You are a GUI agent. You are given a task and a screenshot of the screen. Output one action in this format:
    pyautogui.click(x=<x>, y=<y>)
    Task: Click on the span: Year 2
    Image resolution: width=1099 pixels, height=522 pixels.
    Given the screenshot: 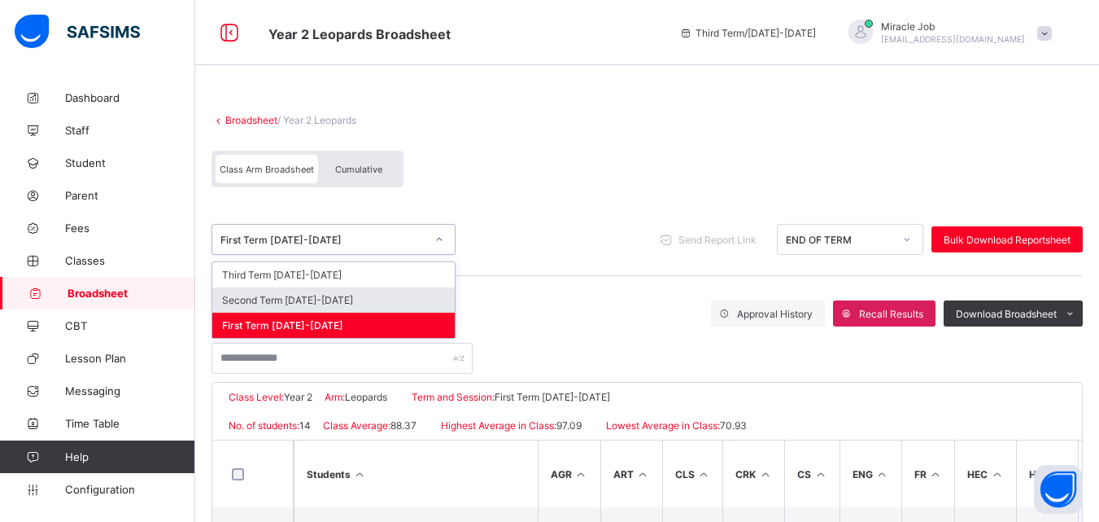 What is the action you would take?
    pyautogui.click(x=298, y=396)
    